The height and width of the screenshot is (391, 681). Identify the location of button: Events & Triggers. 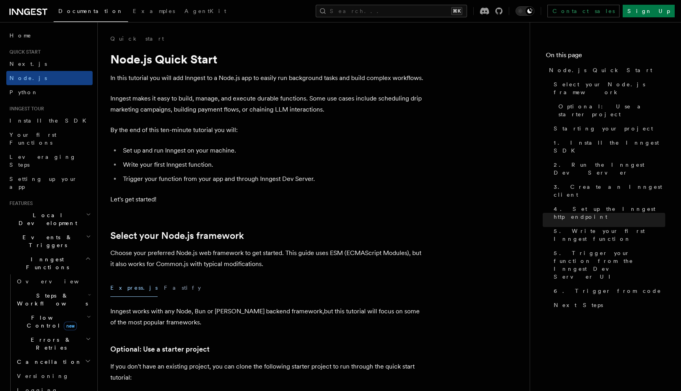
(49, 241).